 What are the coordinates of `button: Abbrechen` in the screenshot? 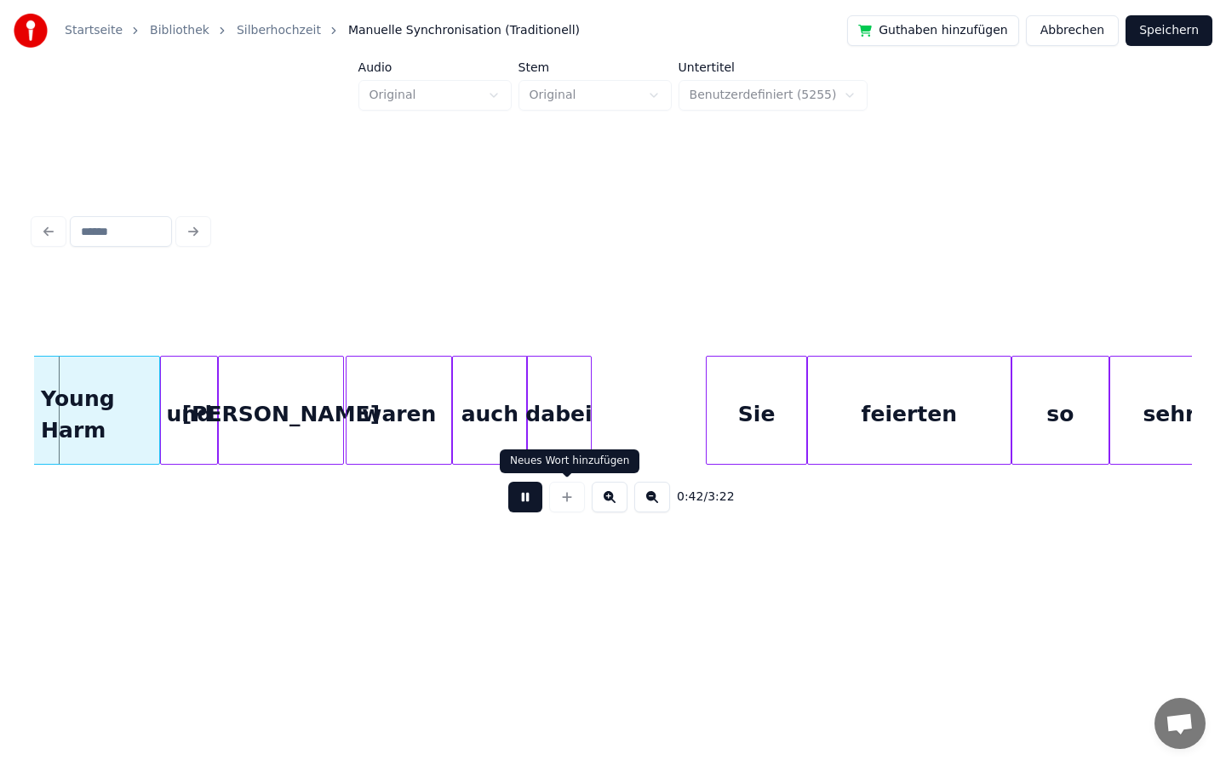 It's located at (1072, 31).